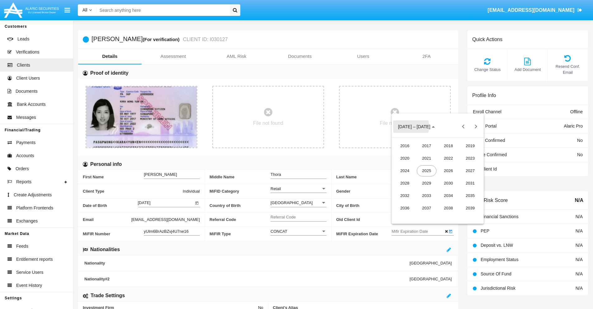 This screenshot has height=309, width=593. I want to click on div: 2036, so click(404, 208).